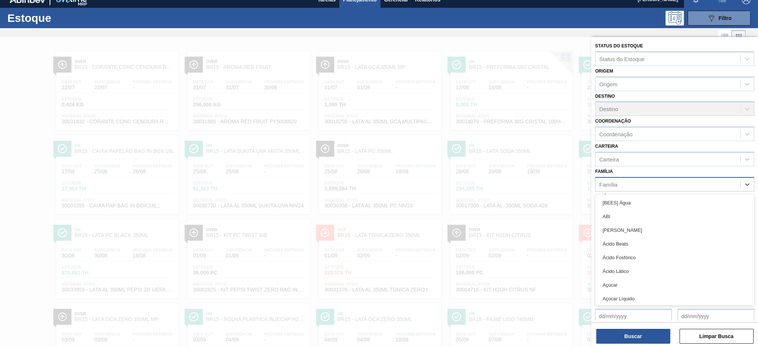 This screenshot has width=758, height=347. What do you see at coordinates (675, 18) in the screenshot?
I see `div: Pogramando: nenhum usuário selecionado` at bounding box center [675, 18].